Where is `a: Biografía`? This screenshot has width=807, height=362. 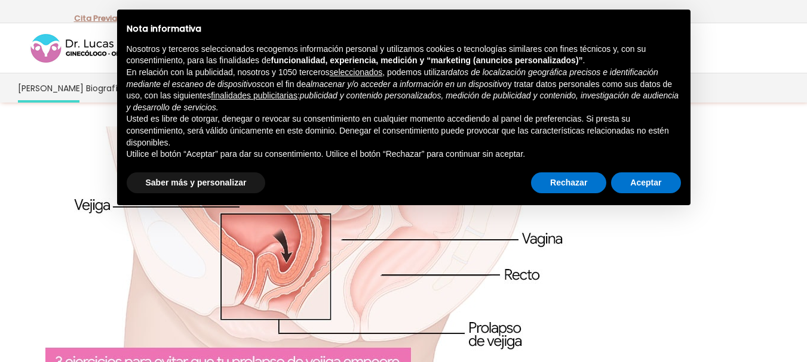 a: Biografía is located at coordinates (104, 88).